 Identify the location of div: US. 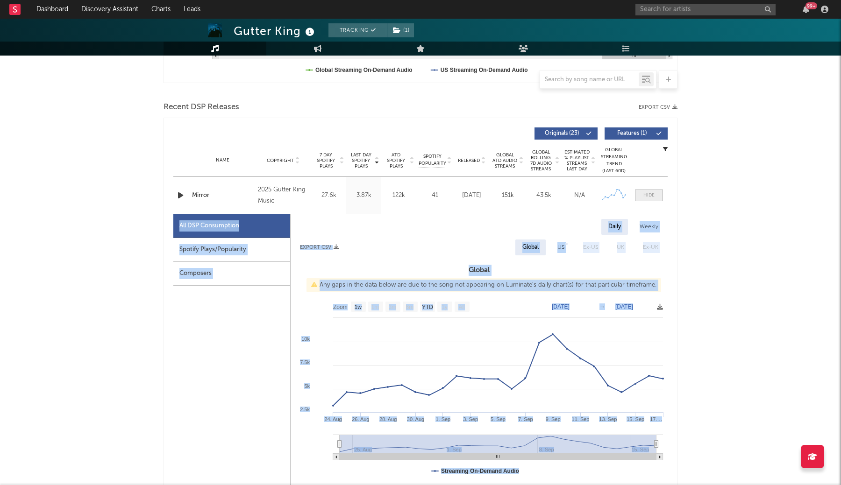
(560, 248).